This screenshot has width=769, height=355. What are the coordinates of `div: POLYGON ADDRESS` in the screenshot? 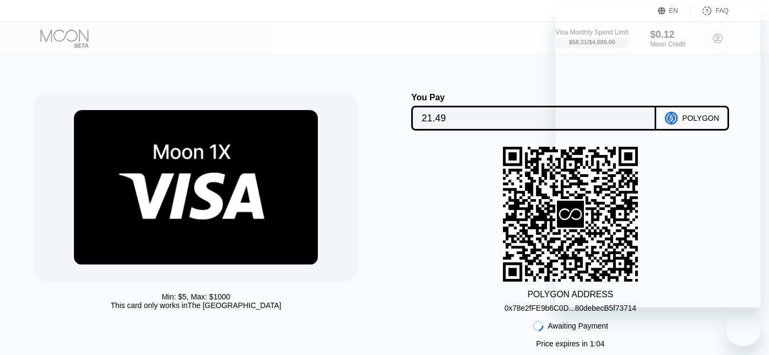 It's located at (570, 295).